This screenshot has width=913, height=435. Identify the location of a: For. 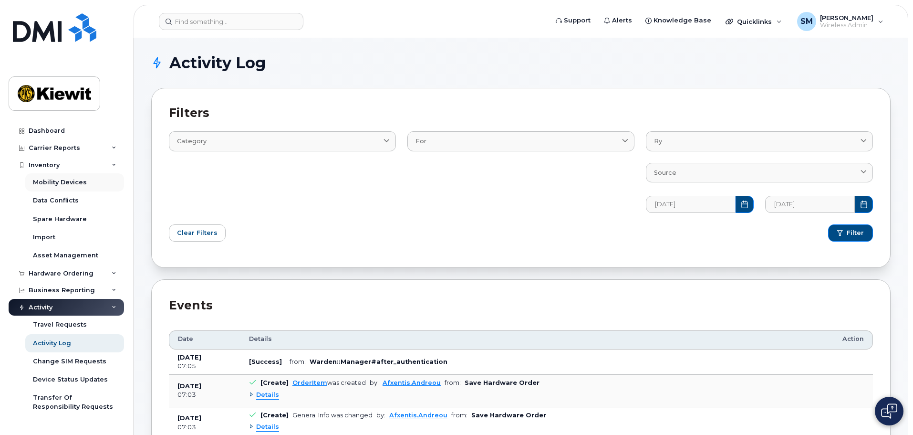
(521, 141).